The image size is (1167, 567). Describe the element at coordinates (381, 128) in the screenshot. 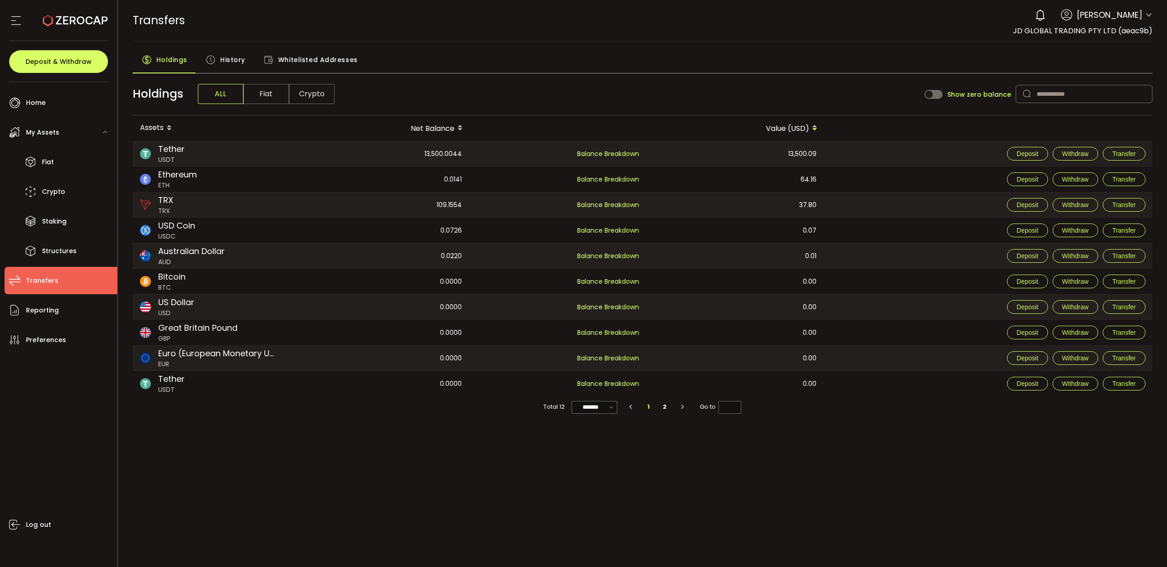

I see `div: Net Balance` at that location.